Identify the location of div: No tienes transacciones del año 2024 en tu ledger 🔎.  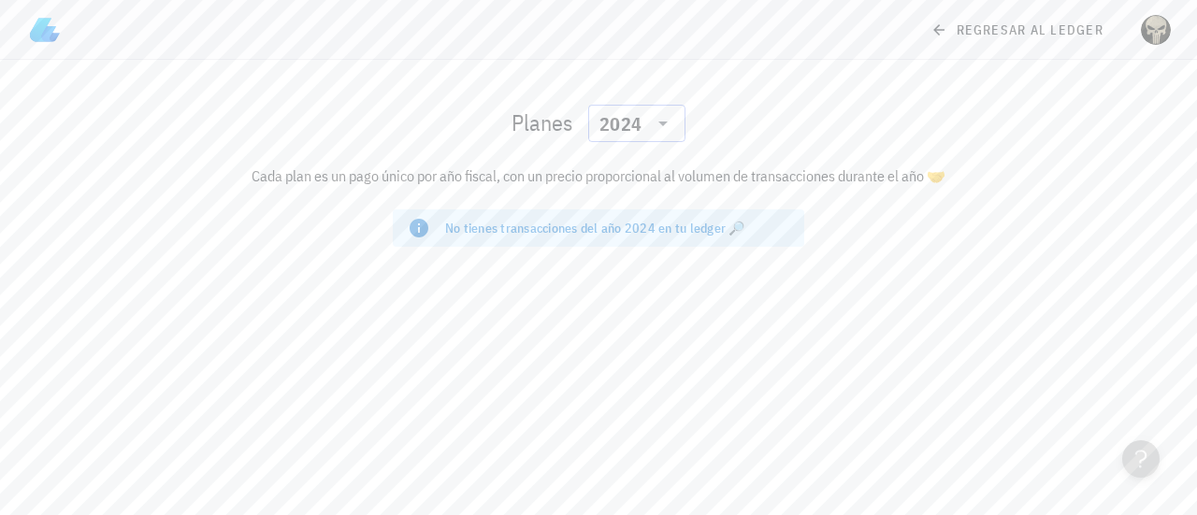
(617, 228).